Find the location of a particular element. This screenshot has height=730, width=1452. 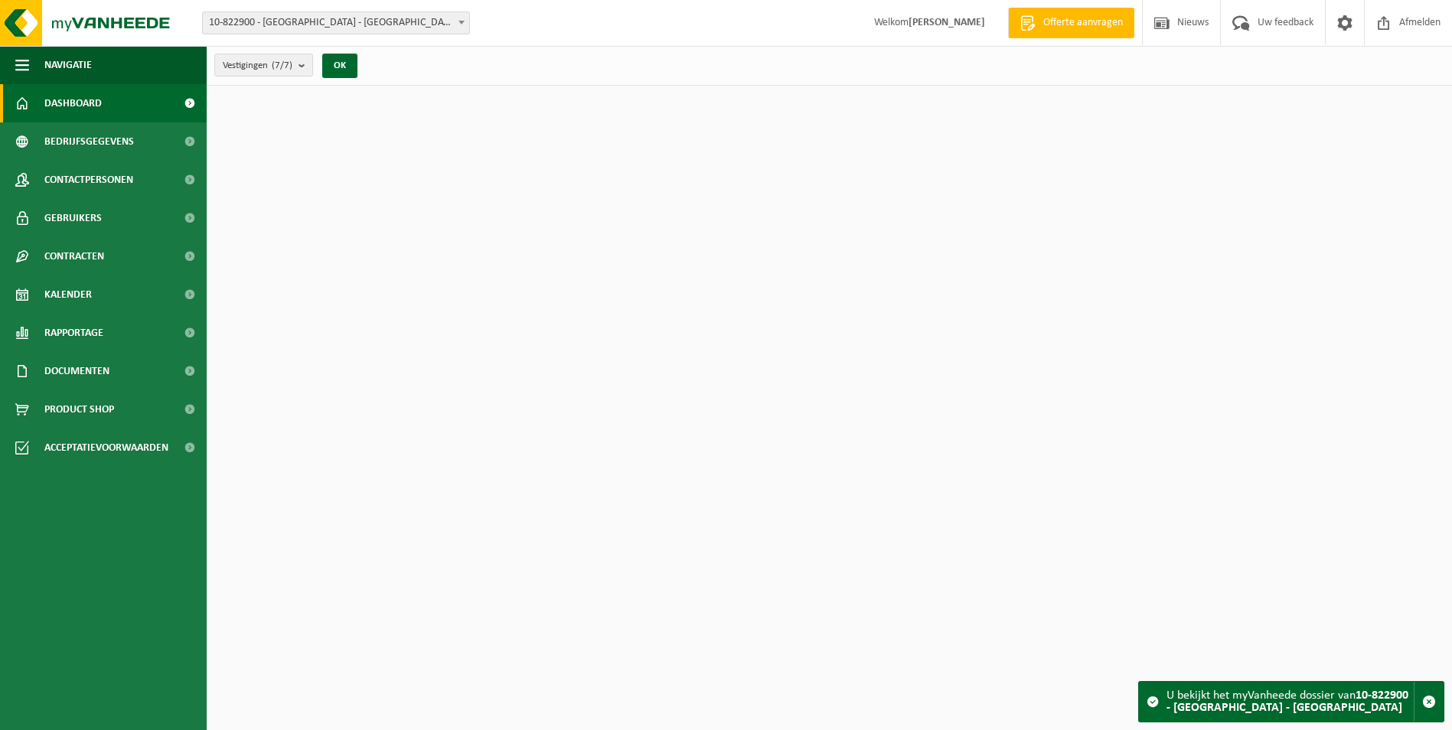

span: Kalender is located at coordinates (68, 295).